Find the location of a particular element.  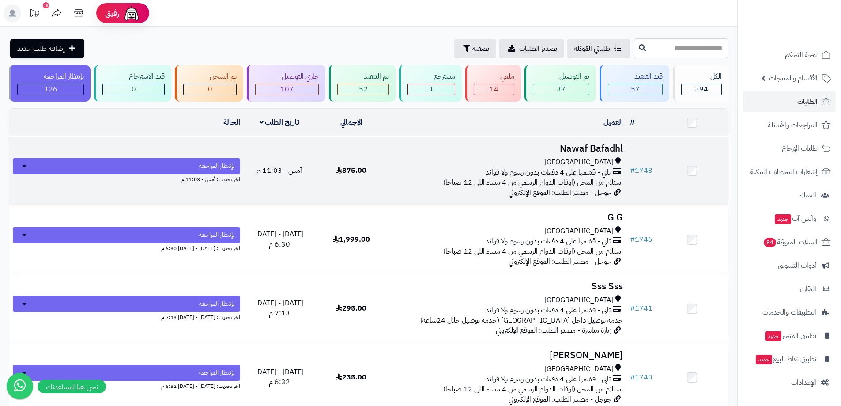

span: تطبيق المتجر is located at coordinates (790, 335).